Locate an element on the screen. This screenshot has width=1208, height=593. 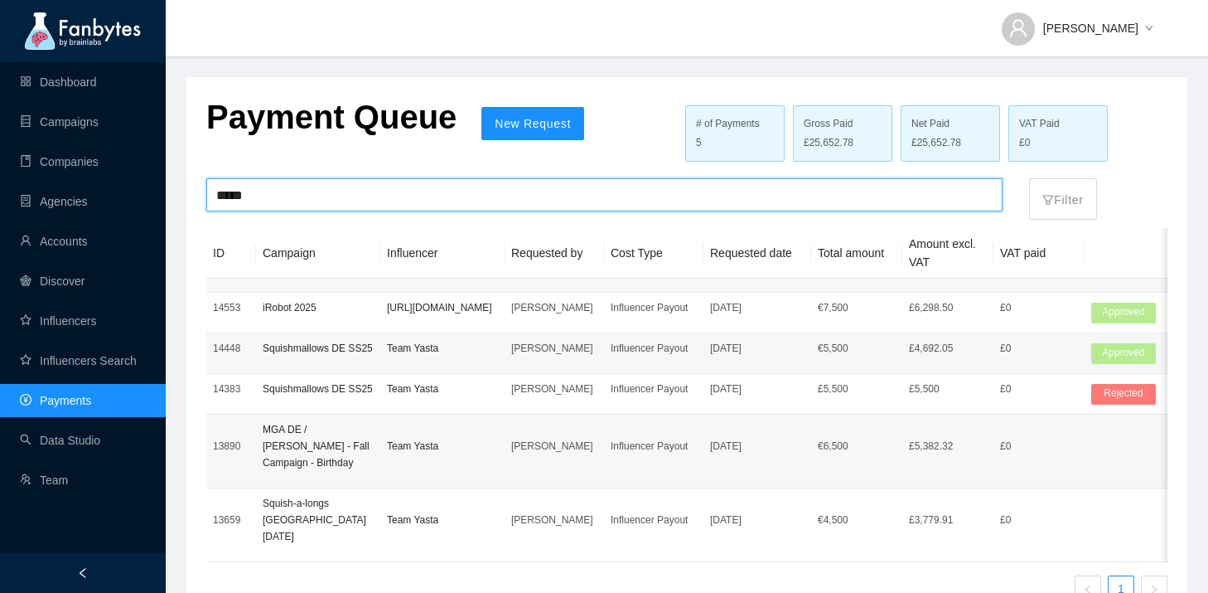
p: 14448 is located at coordinates (231, 348).